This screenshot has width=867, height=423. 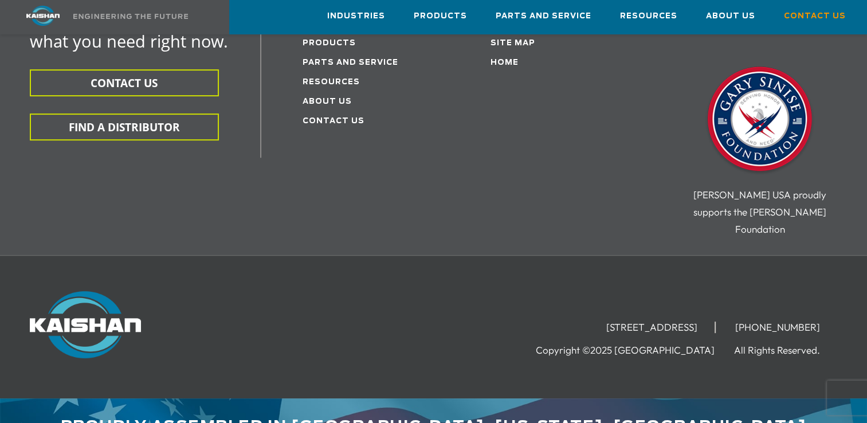 I want to click on img: Engineering the future, so click(x=131, y=16).